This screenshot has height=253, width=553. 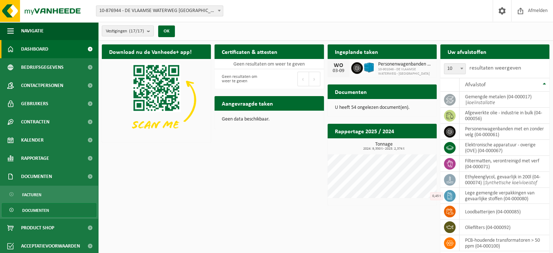 What do you see at coordinates (42, 85) in the screenshot?
I see `span: Contactpersonen` at bounding box center [42, 85].